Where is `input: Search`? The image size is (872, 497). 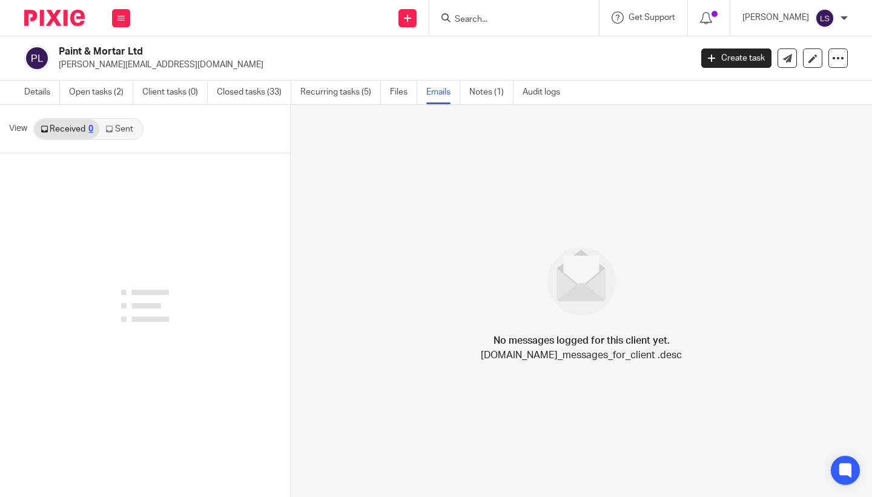 input: Search is located at coordinates (508, 20).